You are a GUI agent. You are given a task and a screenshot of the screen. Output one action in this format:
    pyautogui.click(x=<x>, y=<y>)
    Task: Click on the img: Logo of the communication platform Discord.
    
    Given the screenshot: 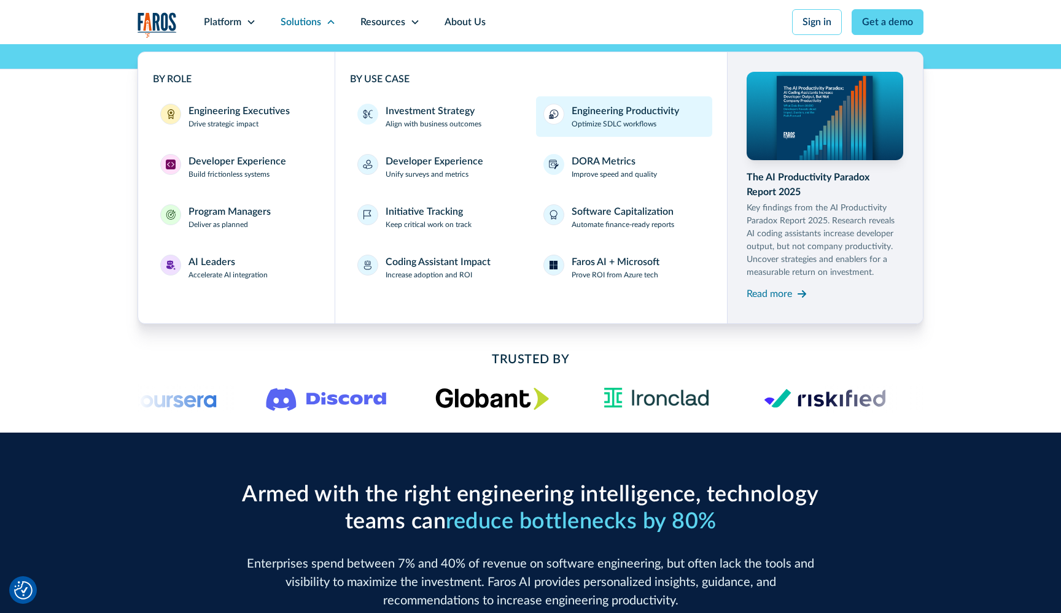 What is the action you would take?
    pyautogui.click(x=327, y=399)
    